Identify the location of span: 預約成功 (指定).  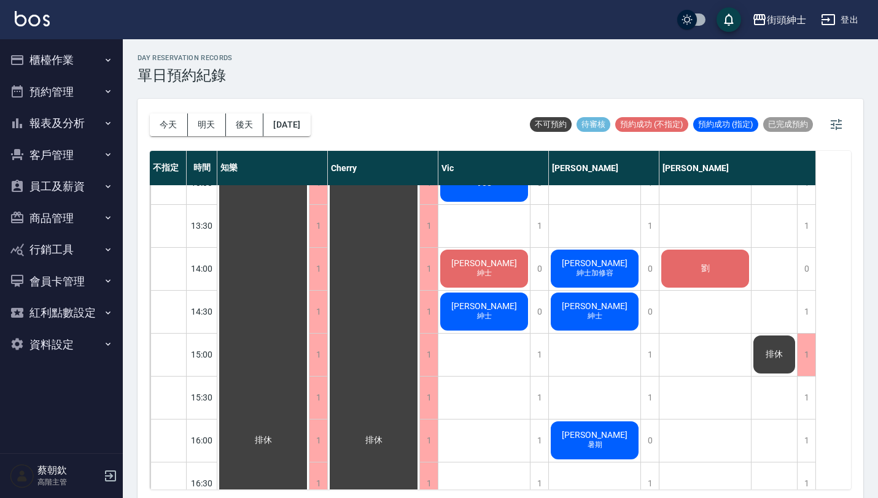
(725, 125).